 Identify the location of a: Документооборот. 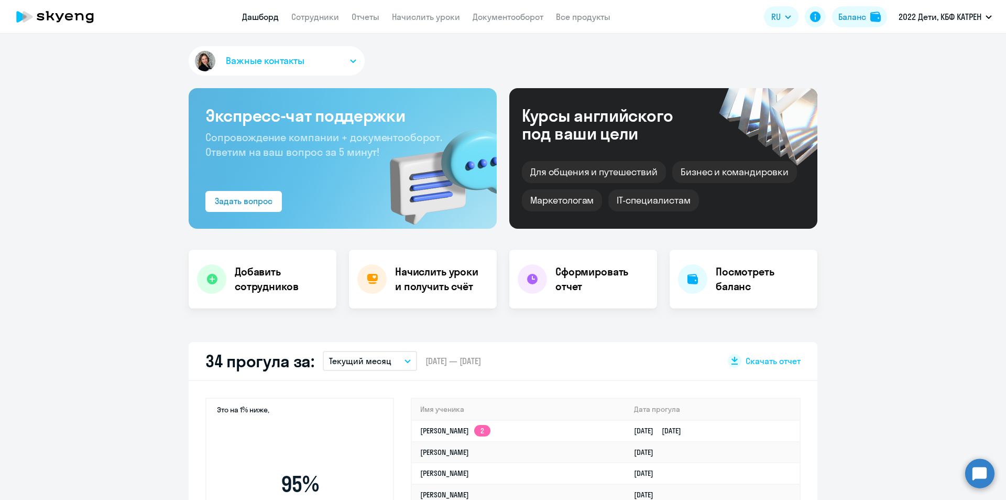
(508, 17).